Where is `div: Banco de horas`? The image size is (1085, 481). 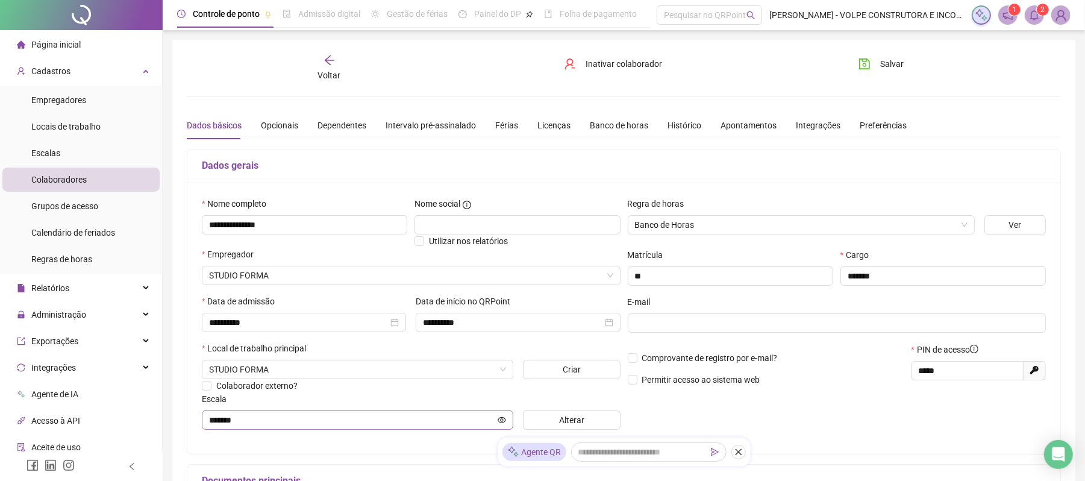 div: Banco de horas is located at coordinates (619, 125).